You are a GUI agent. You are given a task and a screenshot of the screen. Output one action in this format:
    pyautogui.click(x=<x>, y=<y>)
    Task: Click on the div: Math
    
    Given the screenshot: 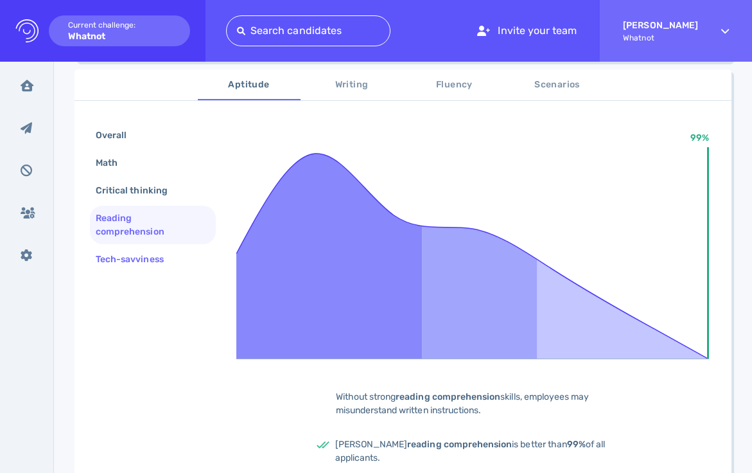 What is the action you would take?
    pyautogui.click(x=113, y=163)
    